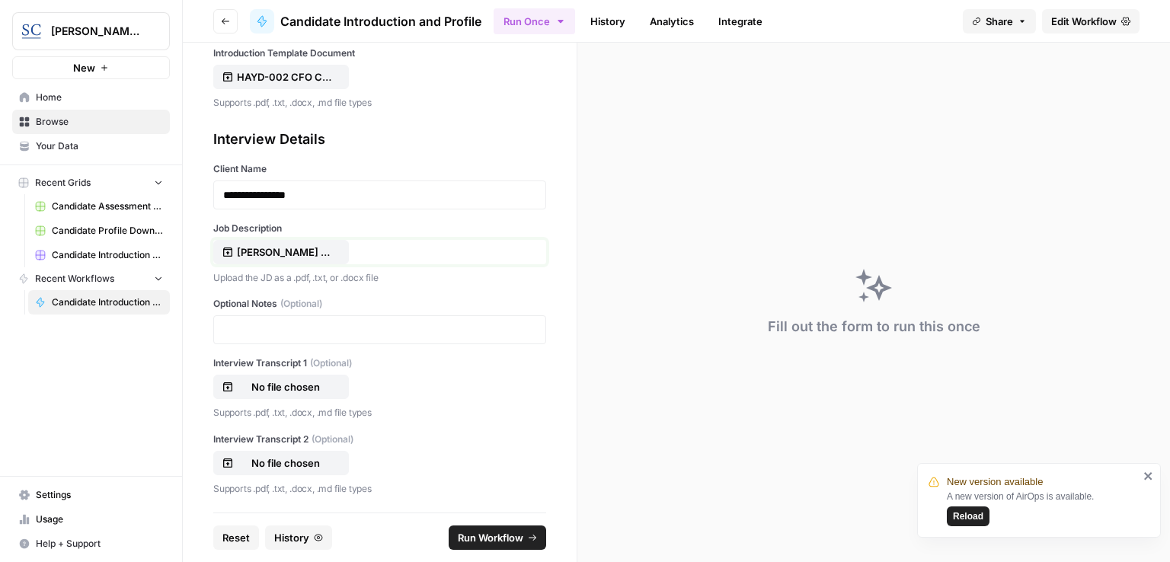 The height and width of the screenshot is (562, 1170). Describe the element at coordinates (534, 21) in the screenshot. I see `button: Run Once` at that location.